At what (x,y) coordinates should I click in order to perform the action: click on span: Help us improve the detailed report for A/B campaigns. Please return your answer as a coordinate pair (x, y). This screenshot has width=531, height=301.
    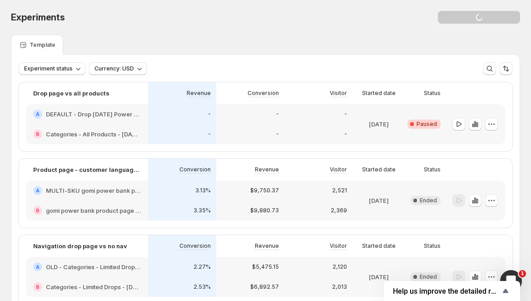
    Looking at the image, I should click on (447, 291).